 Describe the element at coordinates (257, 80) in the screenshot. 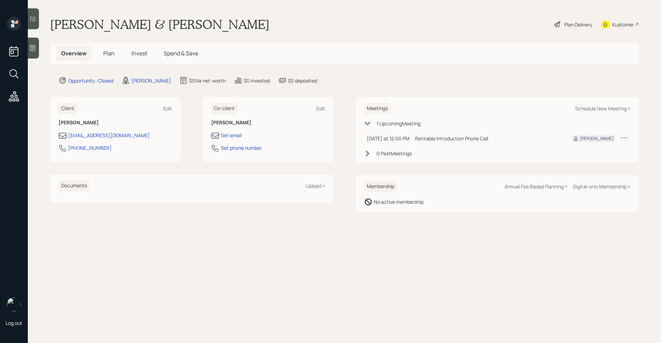

I see `div: $0 invested` at that location.